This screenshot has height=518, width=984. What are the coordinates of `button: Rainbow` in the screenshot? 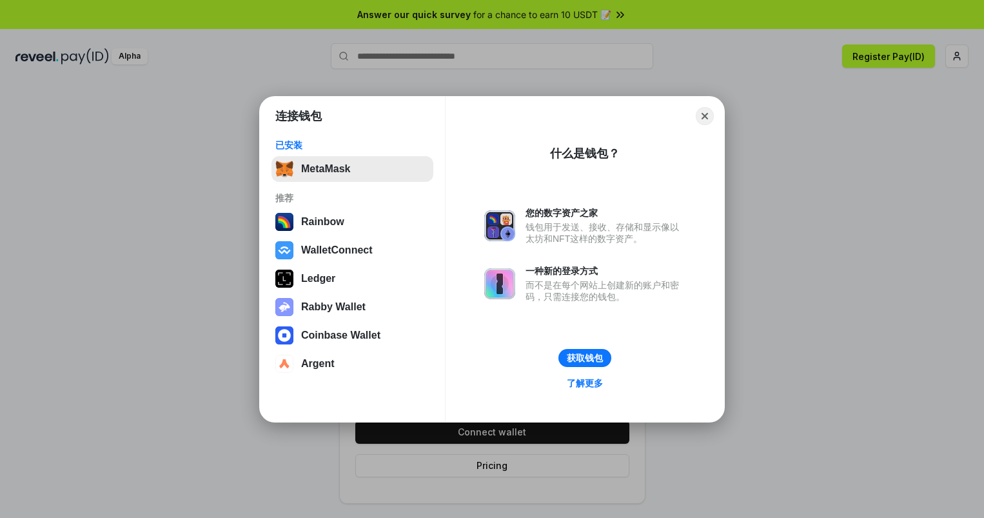 It's located at (352, 222).